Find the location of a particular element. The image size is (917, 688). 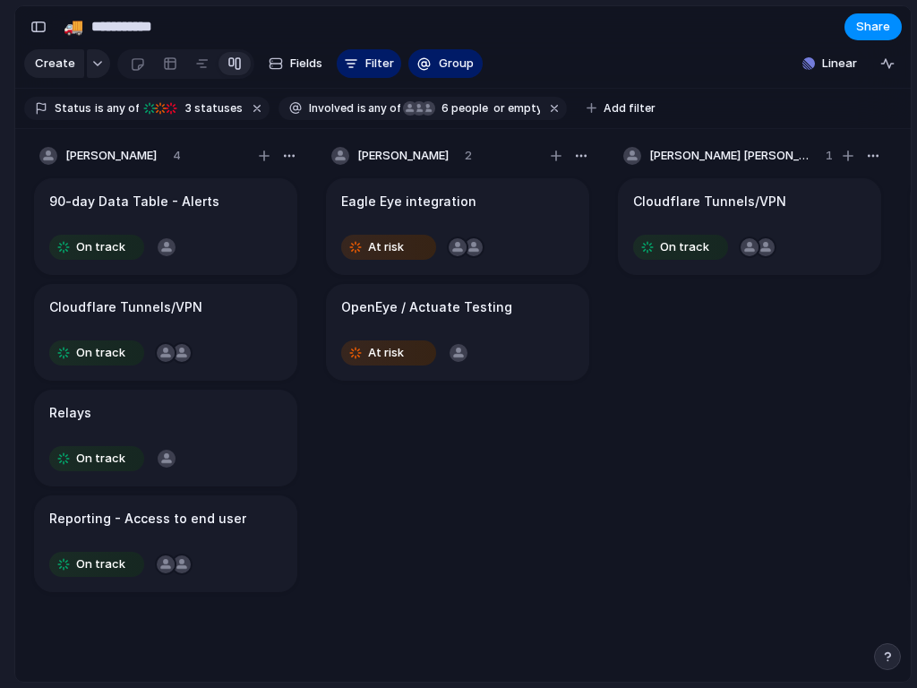

span: people is located at coordinates (462, 108).